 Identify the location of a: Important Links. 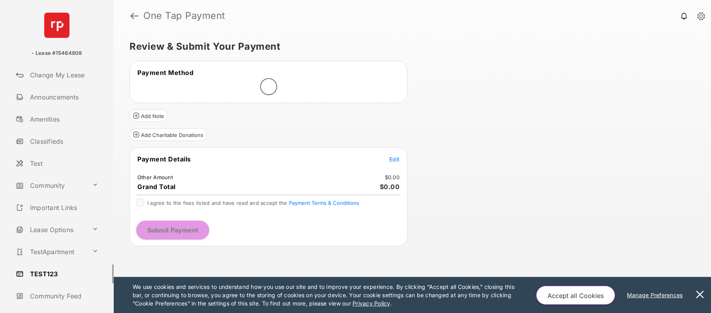
(57, 208).